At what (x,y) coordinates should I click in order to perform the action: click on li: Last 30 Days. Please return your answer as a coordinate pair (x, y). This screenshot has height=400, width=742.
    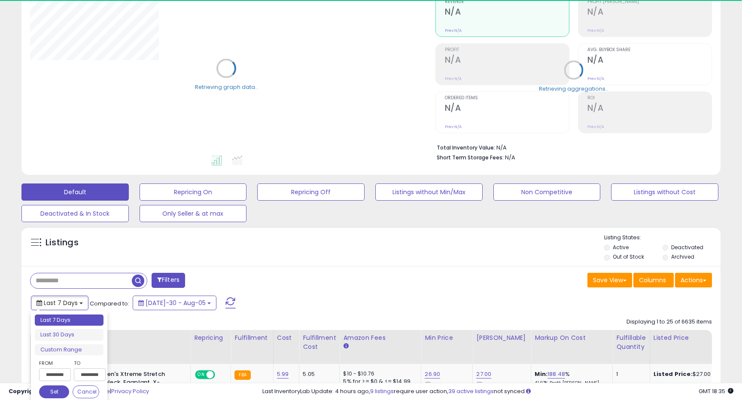
    Looking at the image, I should click on (69, 334).